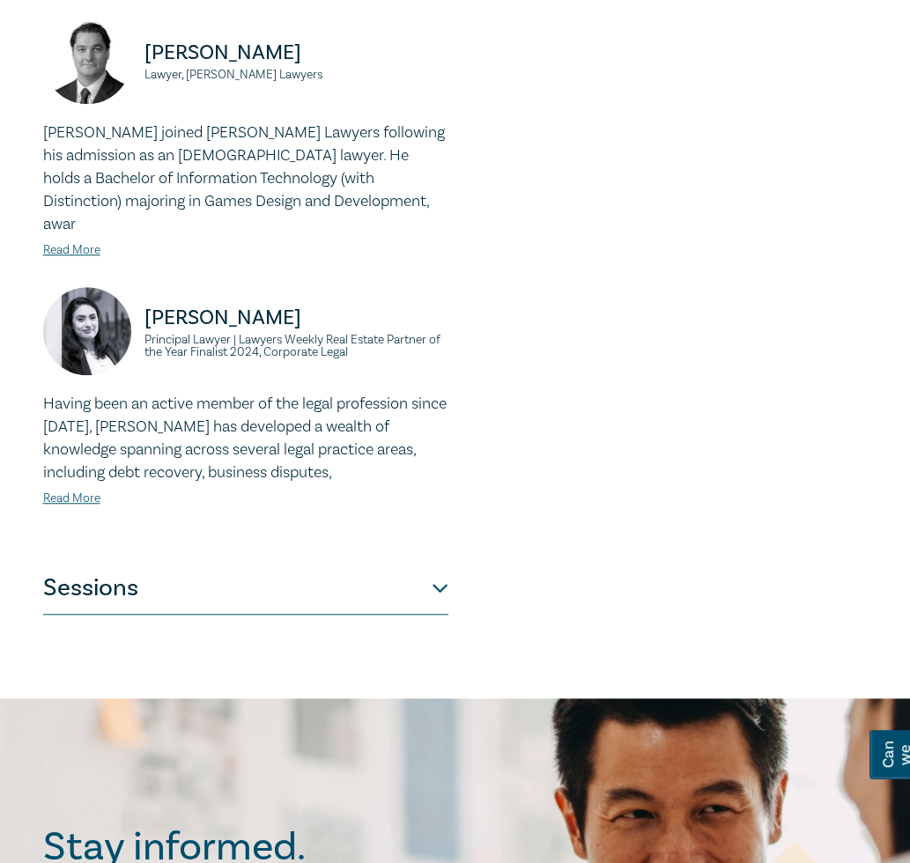 The height and width of the screenshot is (863, 910). Describe the element at coordinates (296, 346) in the screenshot. I see `small: Principal Lawyer | Lawyers Weekly Real Estate Partner of the Year Finalist 2024, Corporate Legal` at that location.